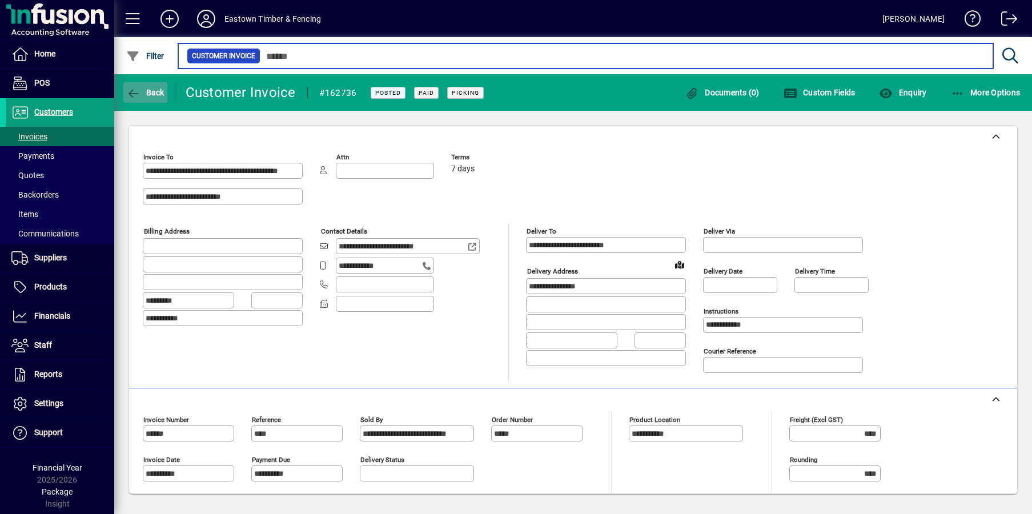 The image size is (1032, 514). I want to click on a: Settings, so click(60, 404).